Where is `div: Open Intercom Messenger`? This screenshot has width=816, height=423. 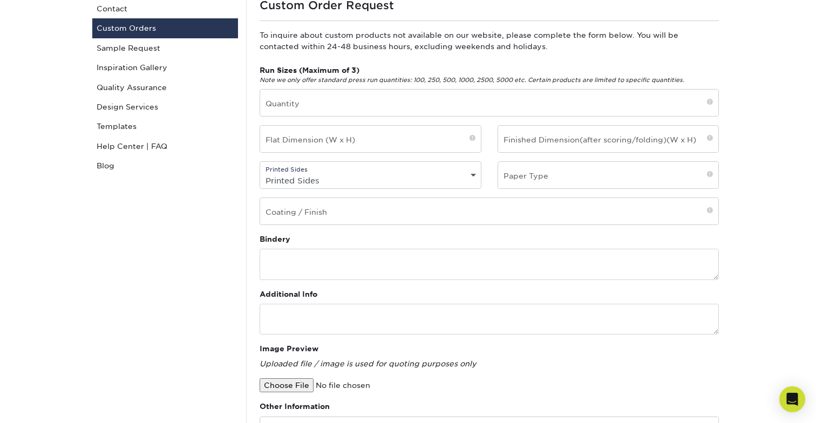
div: Open Intercom Messenger is located at coordinates (793, 400).